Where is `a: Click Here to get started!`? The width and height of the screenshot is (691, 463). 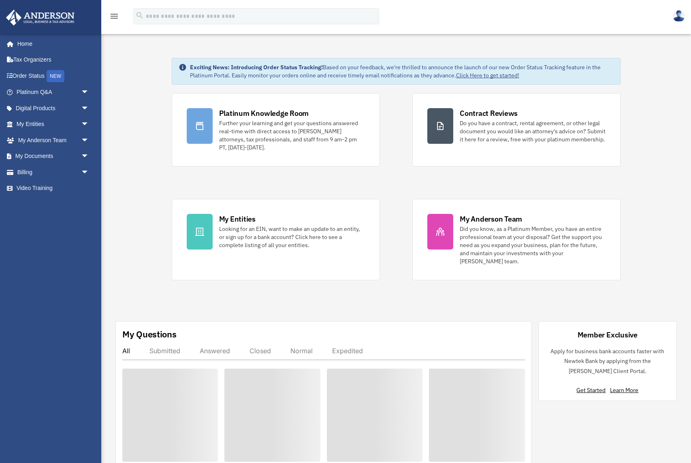 a: Click Here to get started! is located at coordinates (488, 75).